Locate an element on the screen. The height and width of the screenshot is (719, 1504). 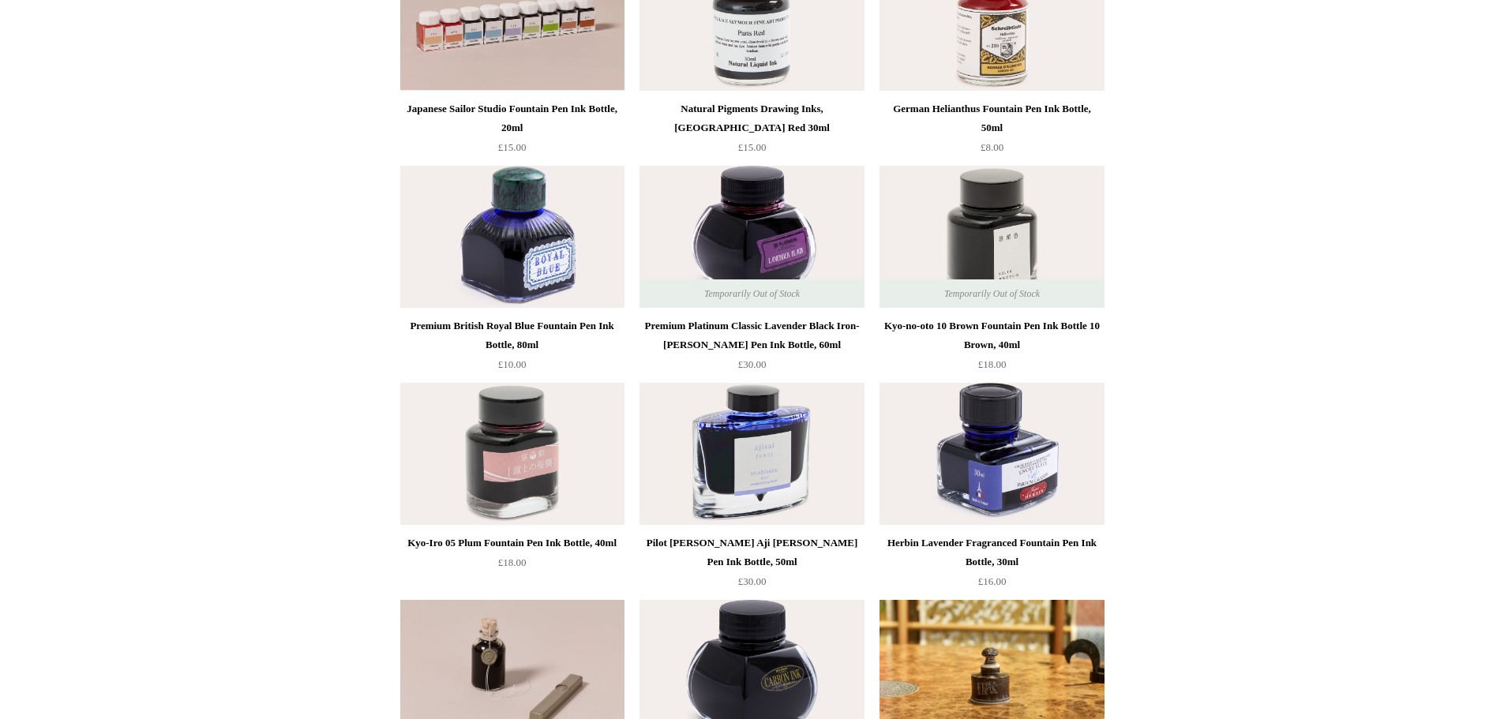
span: £8.00 is located at coordinates (992, 147).